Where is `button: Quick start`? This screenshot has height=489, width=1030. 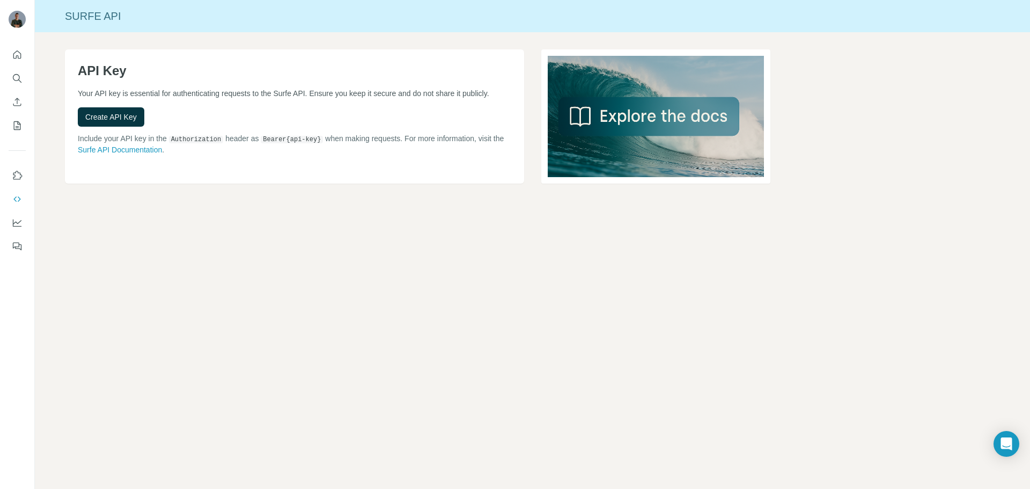 button: Quick start is located at coordinates (17, 55).